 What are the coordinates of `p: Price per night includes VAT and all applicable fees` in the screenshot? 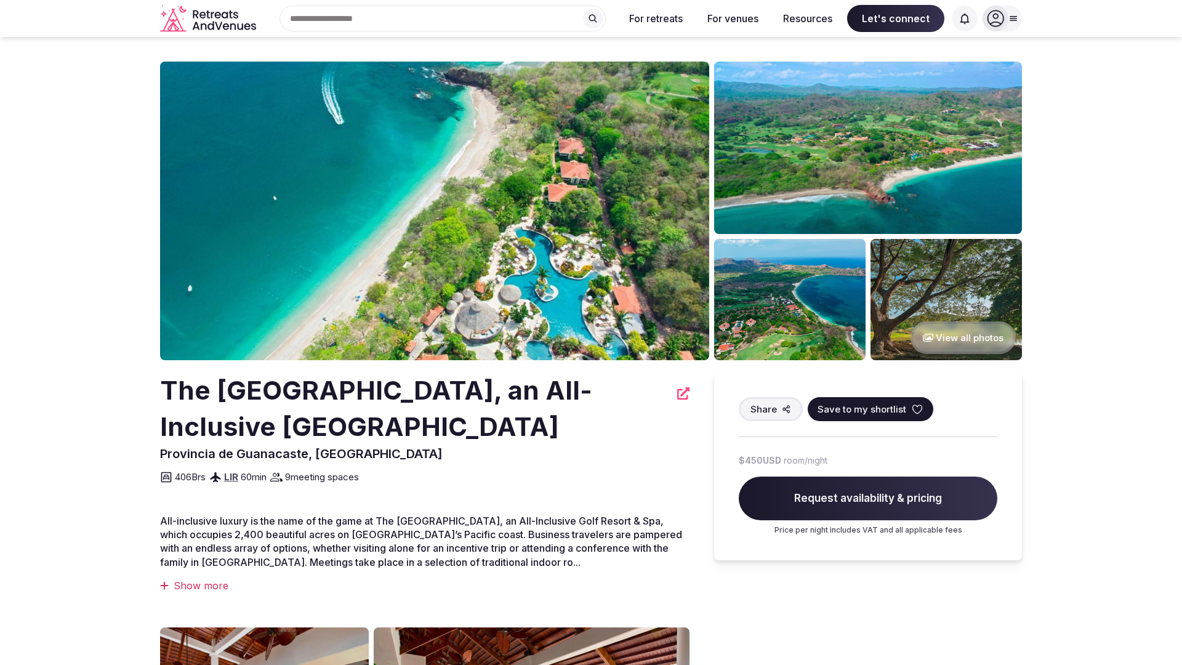 It's located at (868, 530).